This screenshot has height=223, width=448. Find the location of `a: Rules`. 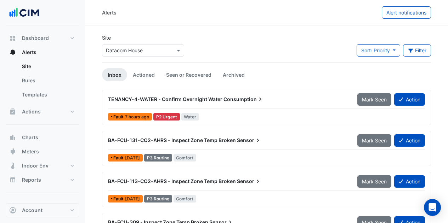

a: Rules is located at coordinates (48, 81).